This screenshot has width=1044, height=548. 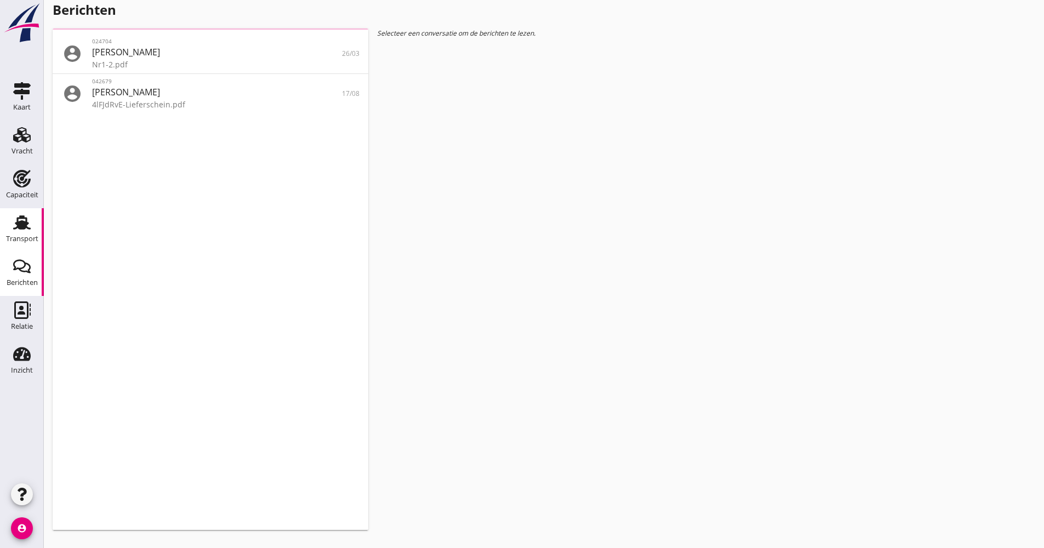 What do you see at coordinates (22, 194) in the screenshot?
I see `div: Capaciteit` at bounding box center [22, 194].